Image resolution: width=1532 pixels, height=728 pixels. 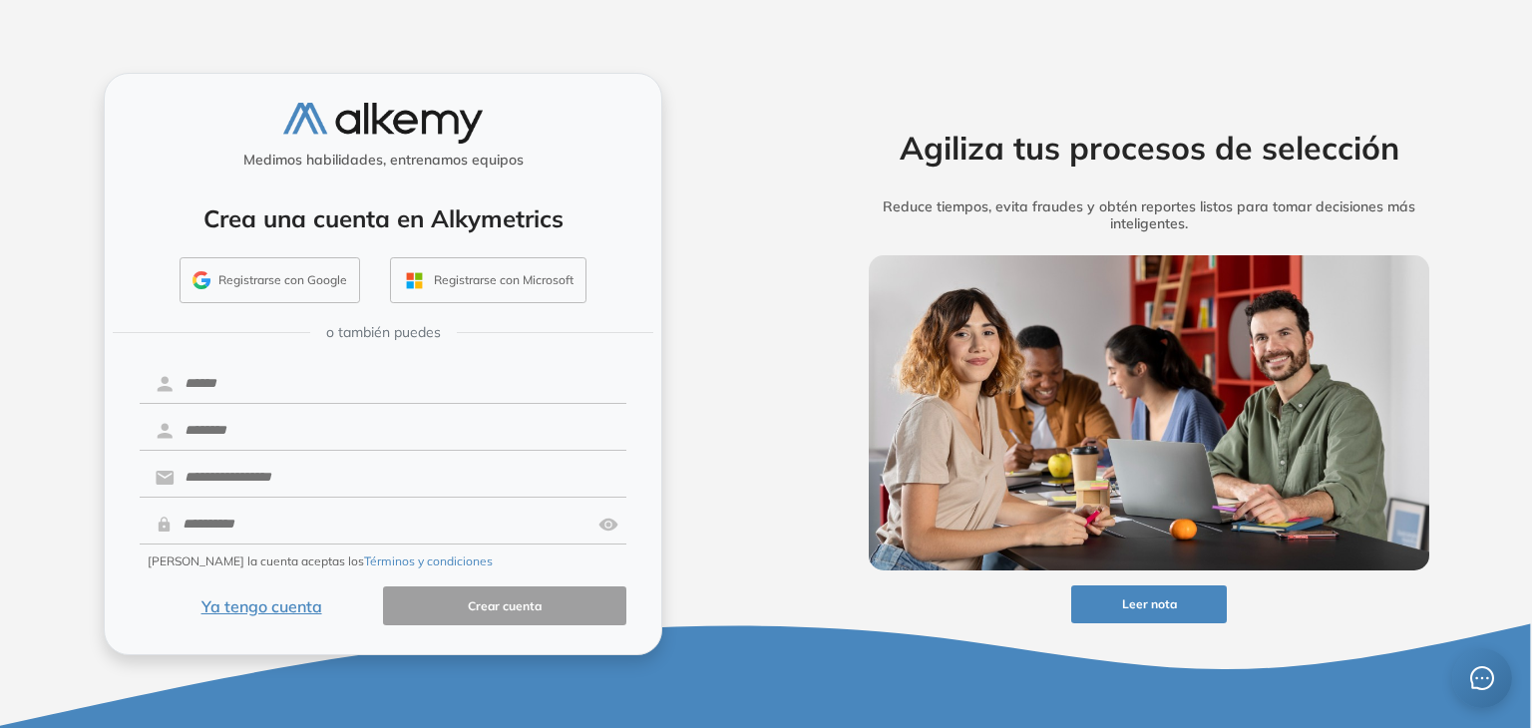 What do you see at coordinates (269, 280) in the screenshot?
I see `button: Registrarse con Google` at bounding box center [269, 280].